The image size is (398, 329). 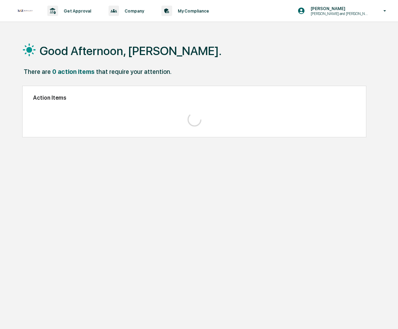 What do you see at coordinates (73, 71) in the screenshot?
I see `div: 0 action items` at bounding box center [73, 71].